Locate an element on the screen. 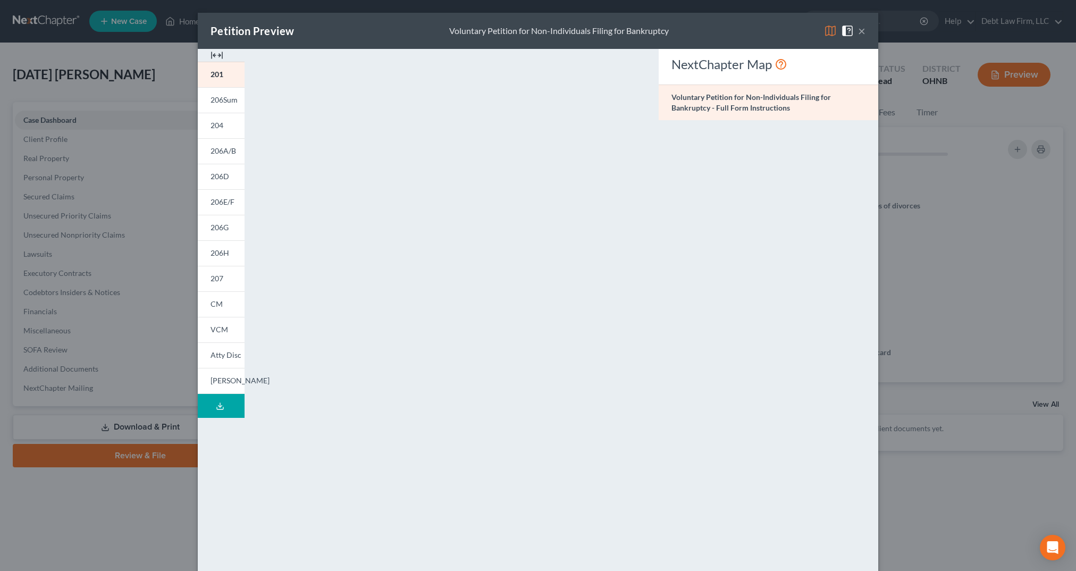 This screenshot has width=1076, height=571. a: 206Sum is located at coordinates (221, 100).